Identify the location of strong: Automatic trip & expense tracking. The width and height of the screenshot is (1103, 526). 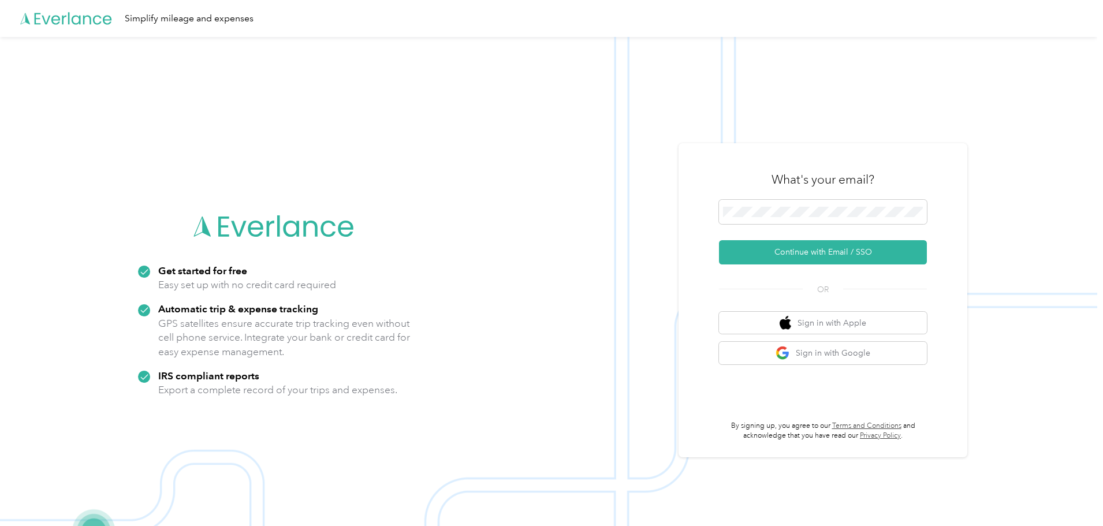
(238, 308).